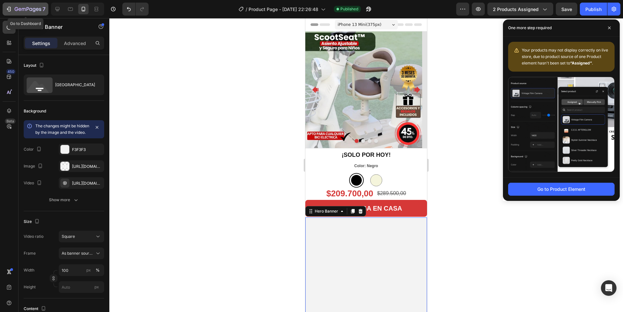  Describe the element at coordinates (61, 148) in the screenshot. I see `legend: Color: Negro` at that location.